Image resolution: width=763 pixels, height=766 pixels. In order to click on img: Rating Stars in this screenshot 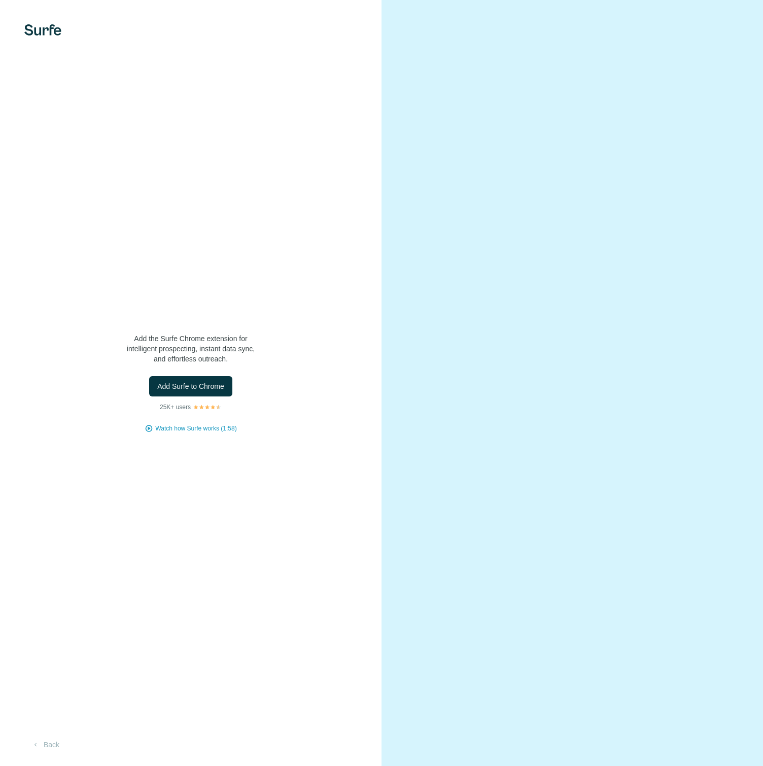, I will do `click(207, 407)`.